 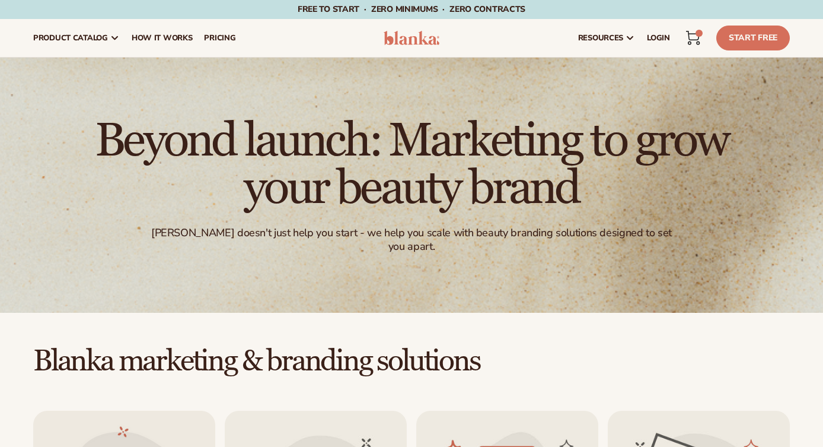 I want to click on a: LOGIN, so click(x=658, y=38).